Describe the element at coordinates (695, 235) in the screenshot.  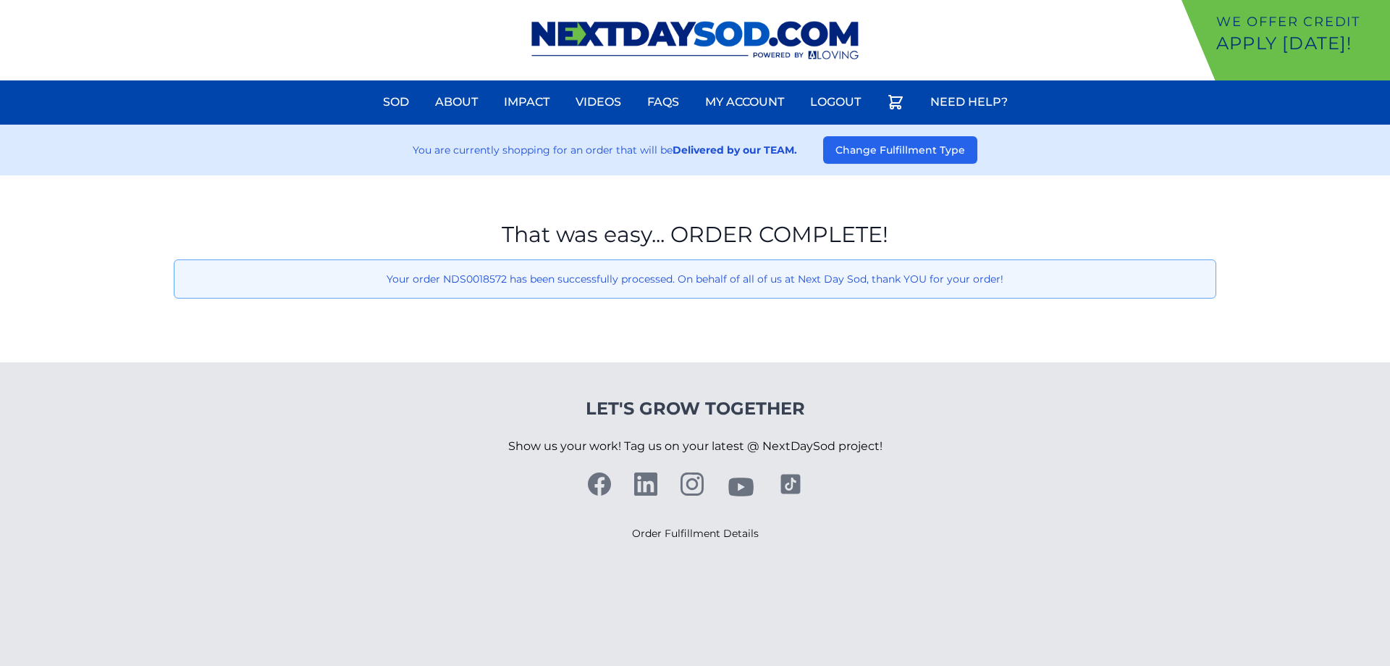
I see `h1: That was easy... ORDER COMPLETE!` at that location.